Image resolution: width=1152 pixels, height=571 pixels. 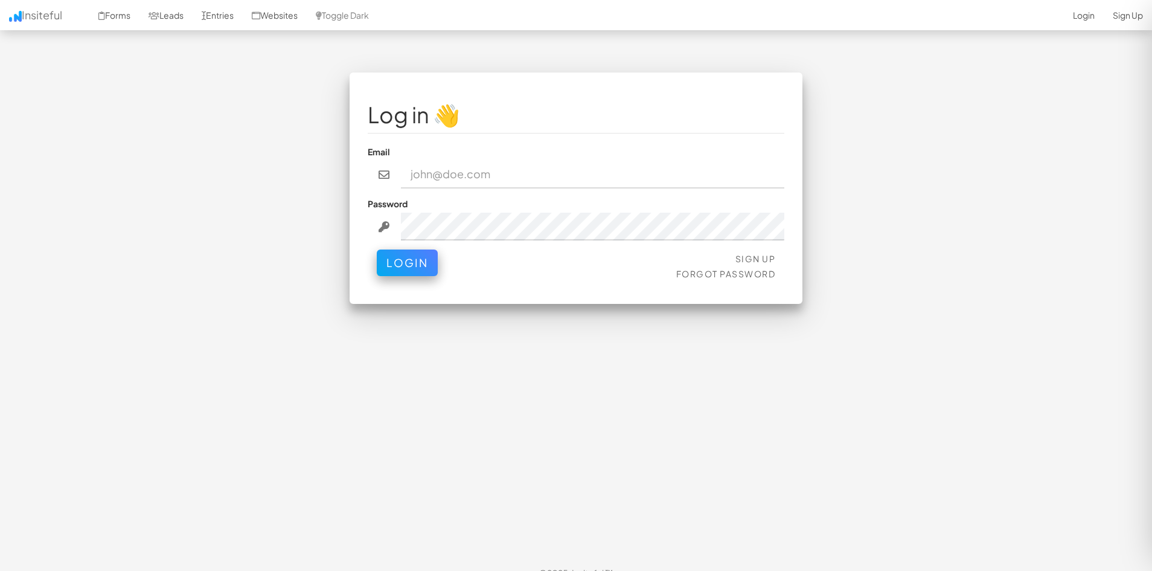 What do you see at coordinates (755, 258) in the screenshot?
I see `a: Sign Up` at bounding box center [755, 258].